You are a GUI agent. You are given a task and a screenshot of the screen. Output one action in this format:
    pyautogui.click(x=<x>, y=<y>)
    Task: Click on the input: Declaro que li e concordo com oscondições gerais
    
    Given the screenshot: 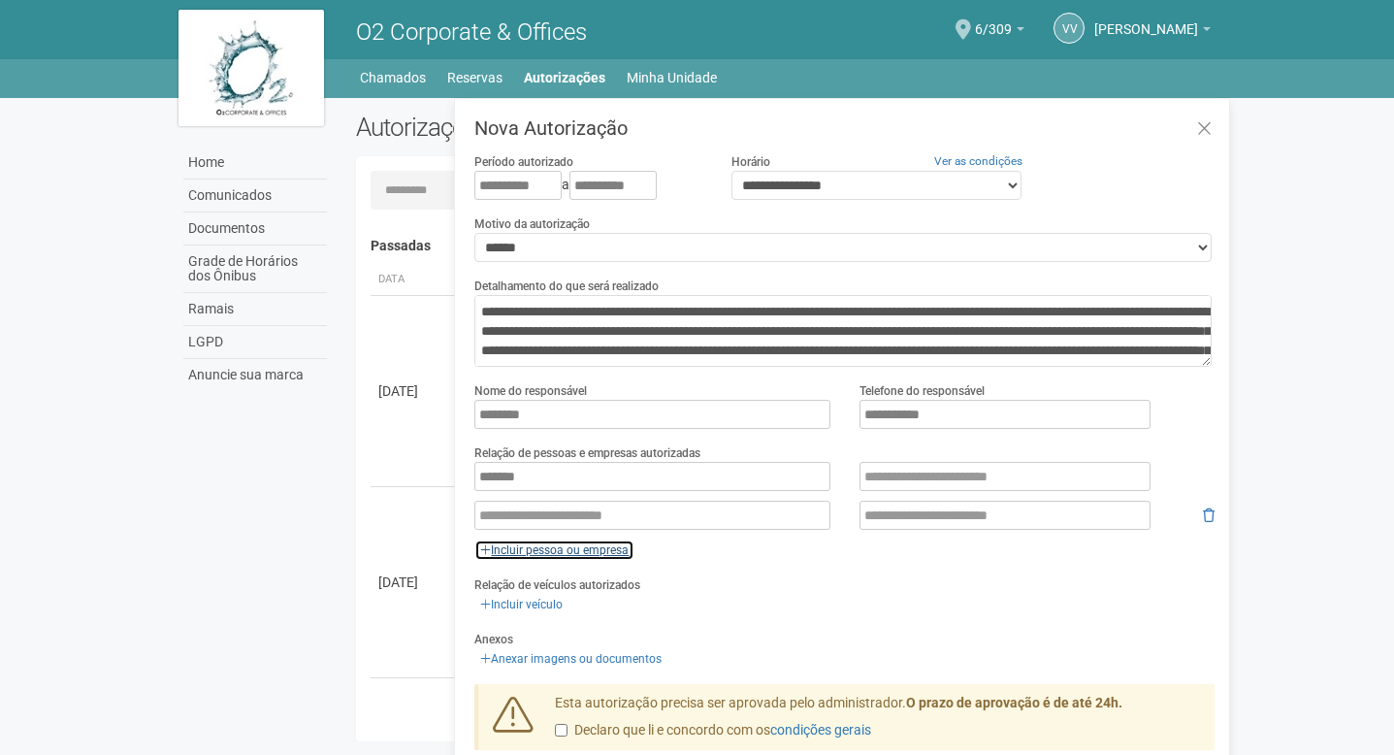 What is the action you would take?
    pyautogui.click(x=561, y=730)
    